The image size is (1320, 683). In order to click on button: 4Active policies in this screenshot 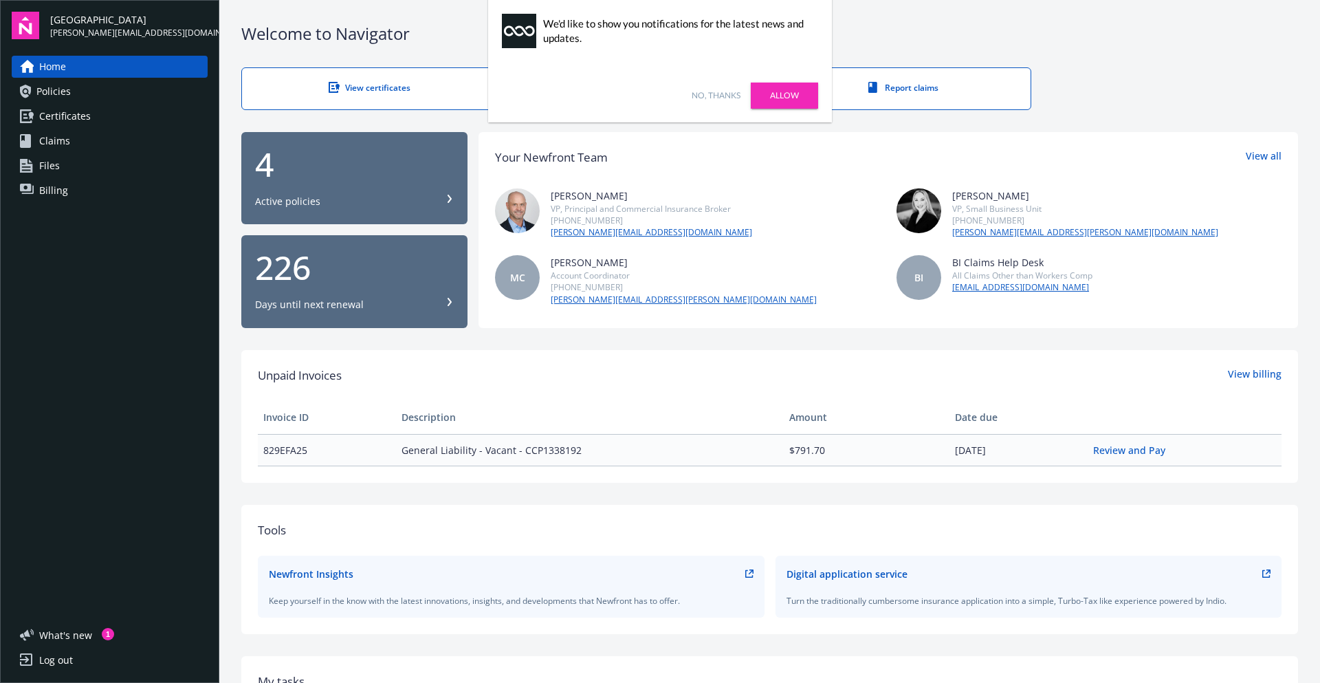, I will do `click(354, 178)`.